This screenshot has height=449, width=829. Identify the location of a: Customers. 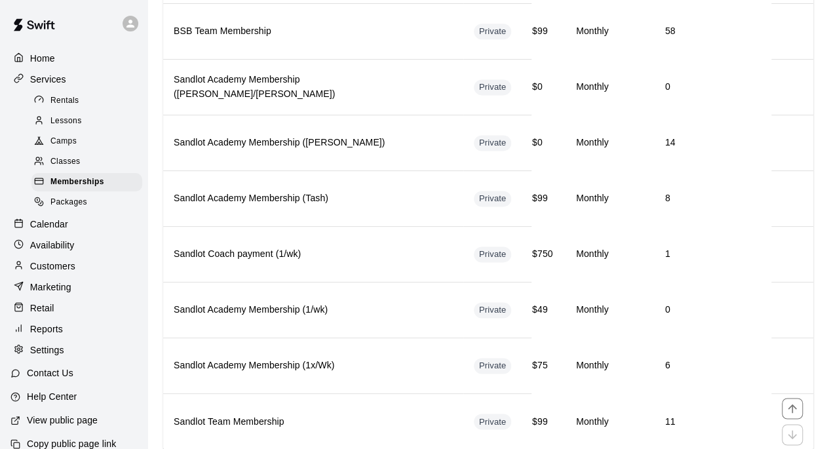
(73, 266).